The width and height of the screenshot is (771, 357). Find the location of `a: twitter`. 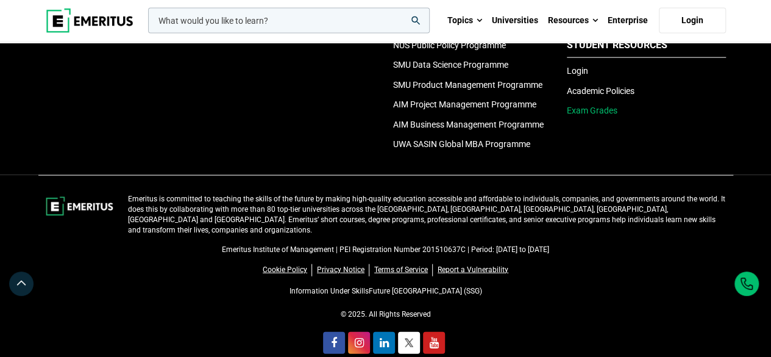

a: twitter is located at coordinates (409, 343).